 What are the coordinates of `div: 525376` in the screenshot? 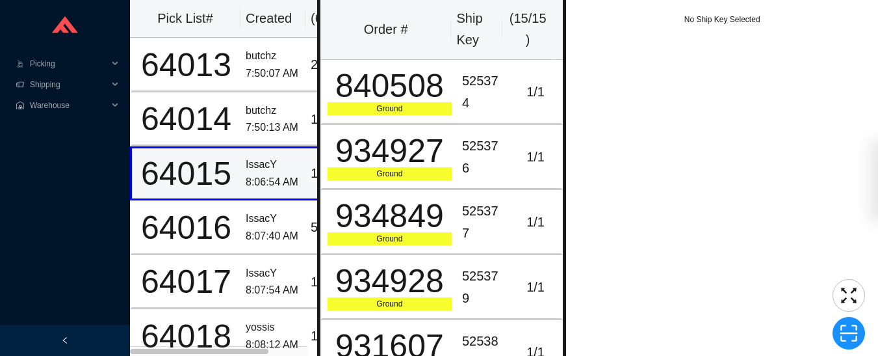 It's located at (484, 157).